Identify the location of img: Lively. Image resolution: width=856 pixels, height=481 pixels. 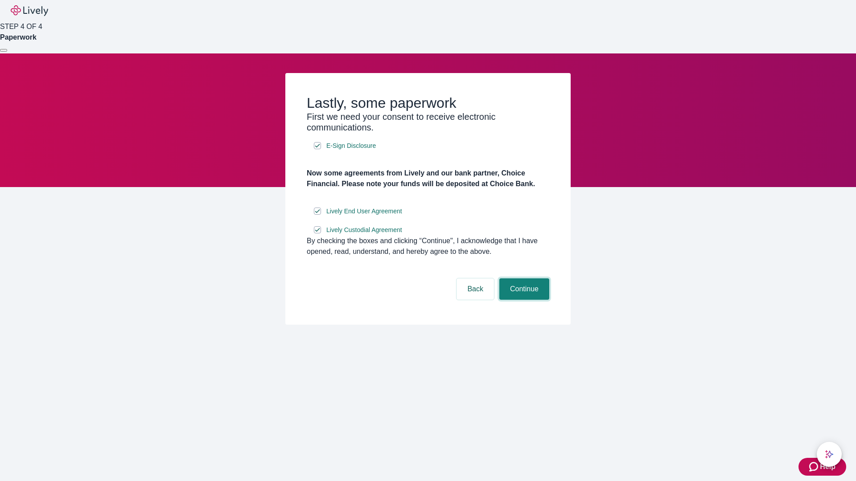
(29, 11).